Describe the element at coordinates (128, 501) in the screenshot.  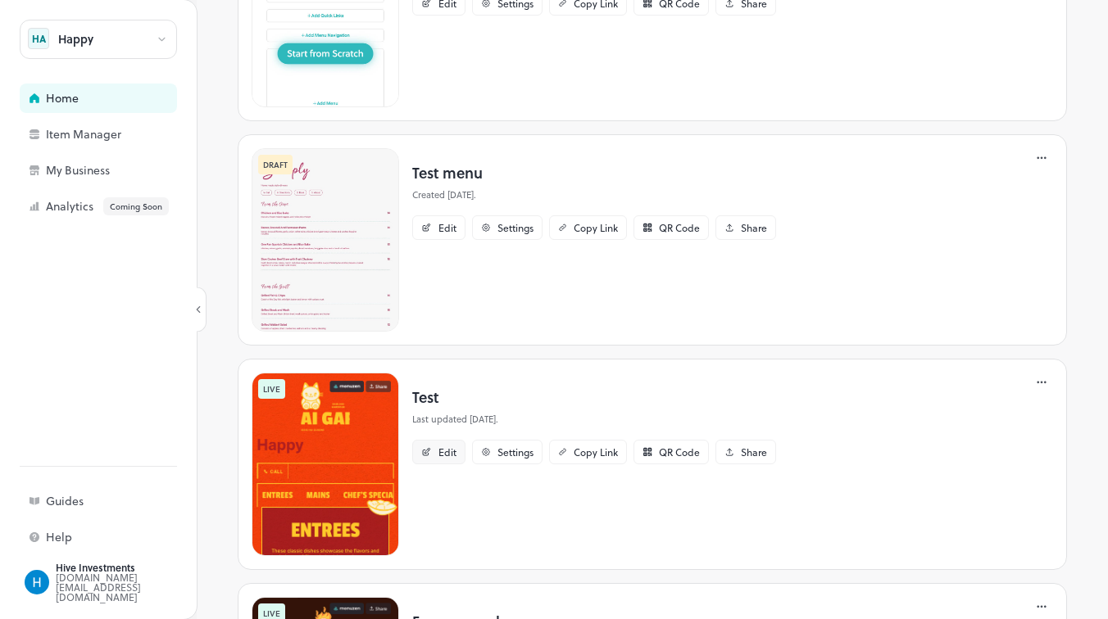
I see `div: Guides` at that location.